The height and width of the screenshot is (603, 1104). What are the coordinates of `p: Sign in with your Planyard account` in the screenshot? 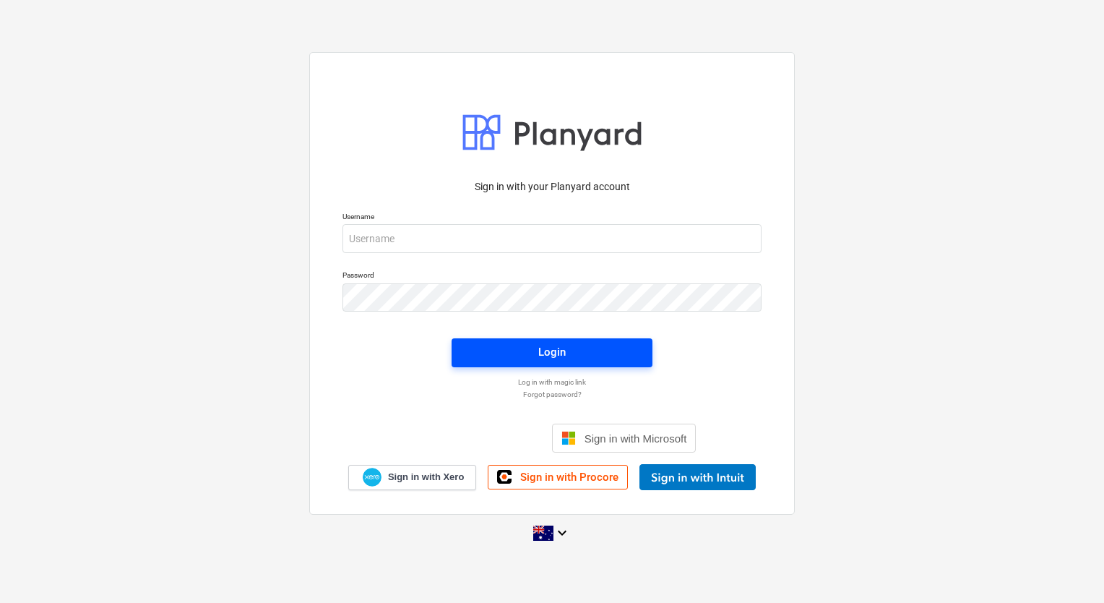 It's located at (552, 186).